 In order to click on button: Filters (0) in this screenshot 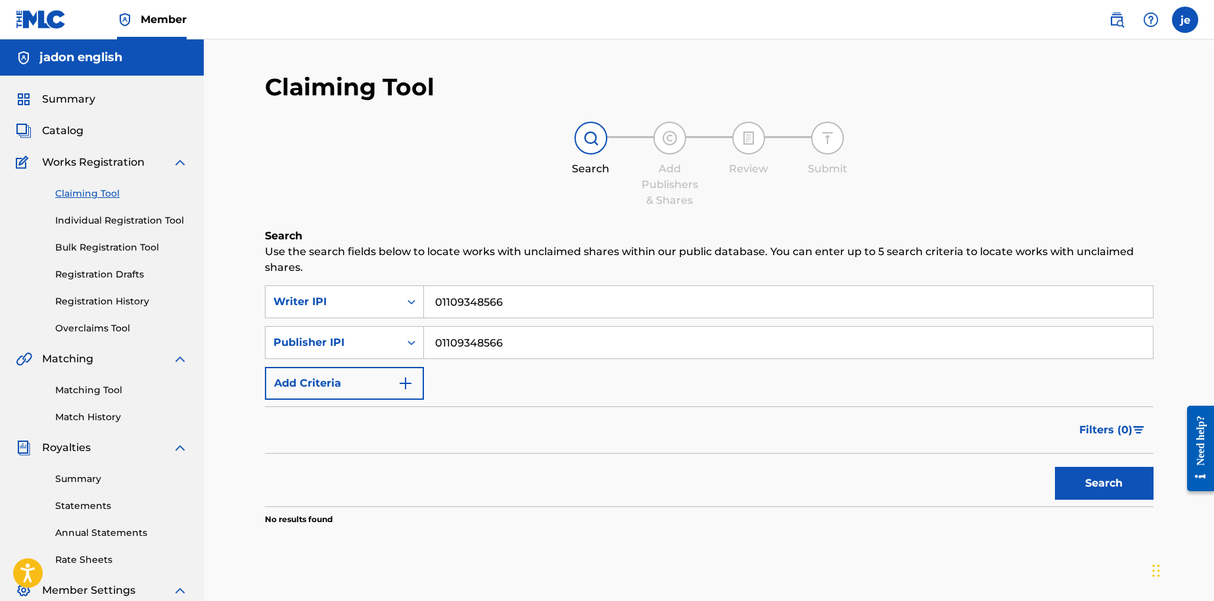, I will do `click(1112, 430)`.